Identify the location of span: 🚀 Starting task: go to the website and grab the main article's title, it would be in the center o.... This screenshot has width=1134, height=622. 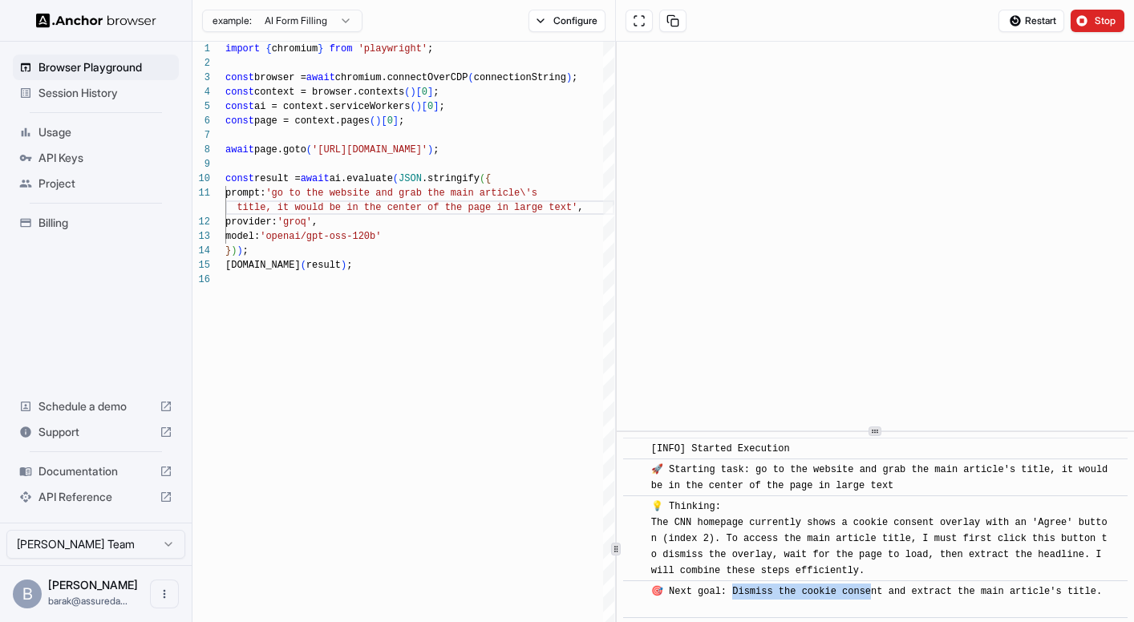
(882, 478).